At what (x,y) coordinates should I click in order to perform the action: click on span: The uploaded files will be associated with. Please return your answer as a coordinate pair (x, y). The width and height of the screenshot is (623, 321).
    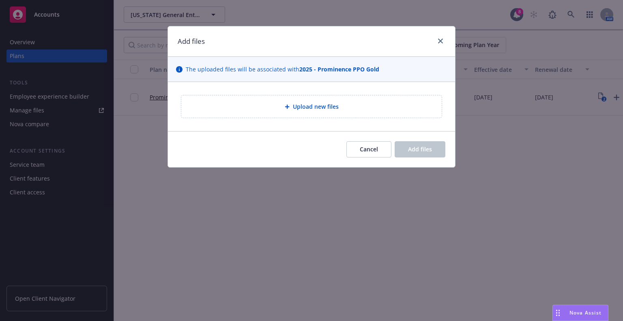
    Looking at the image, I should click on (282, 69).